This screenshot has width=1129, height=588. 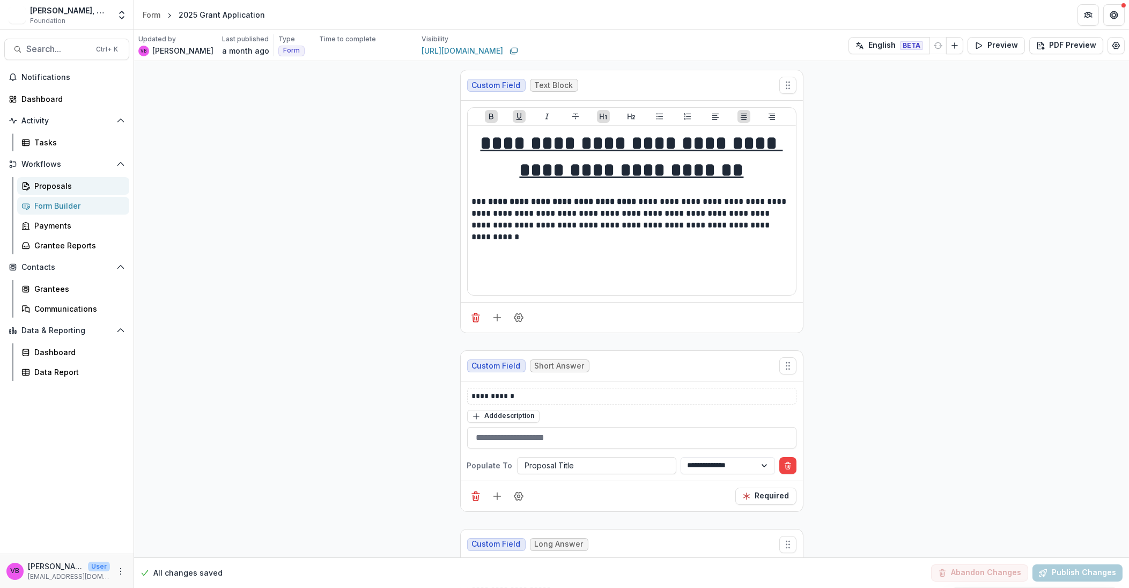 I want to click on span: Contacts, so click(x=66, y=267).